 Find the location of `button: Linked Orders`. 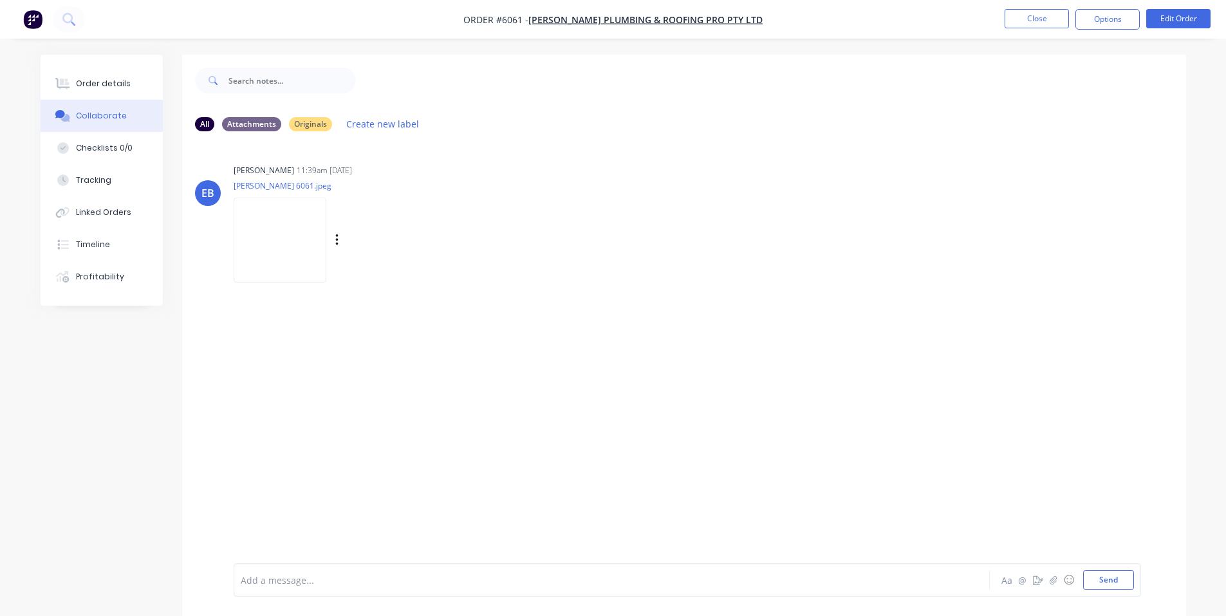

button: Linked Orders is located at coordinates (102, 212).